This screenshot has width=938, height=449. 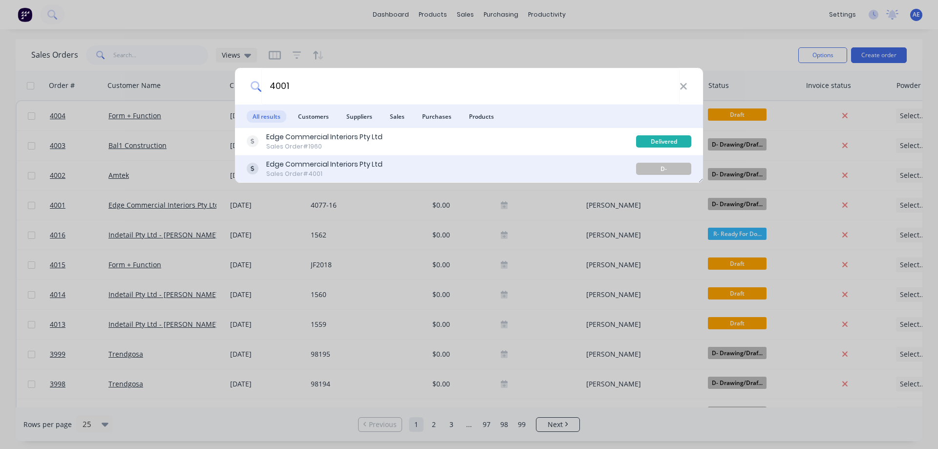 I want to click on span: Products, so click(x=481, y=116).